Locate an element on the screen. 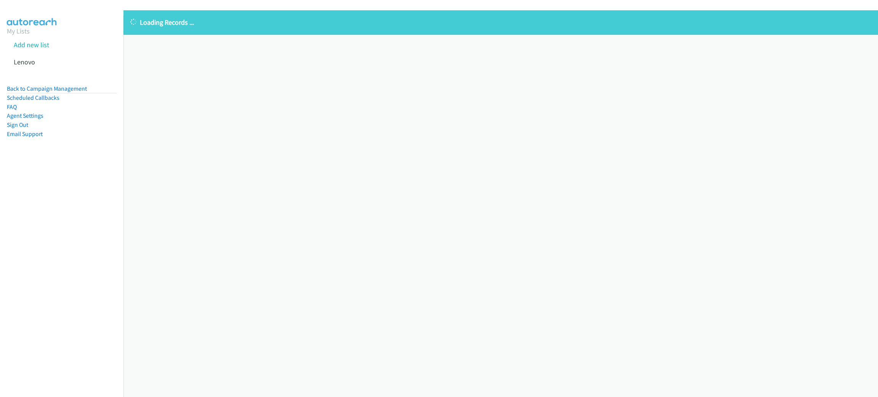 The width and height of the screenshot is (878, 397). a: FAQ is located at coordinates (12, 107).